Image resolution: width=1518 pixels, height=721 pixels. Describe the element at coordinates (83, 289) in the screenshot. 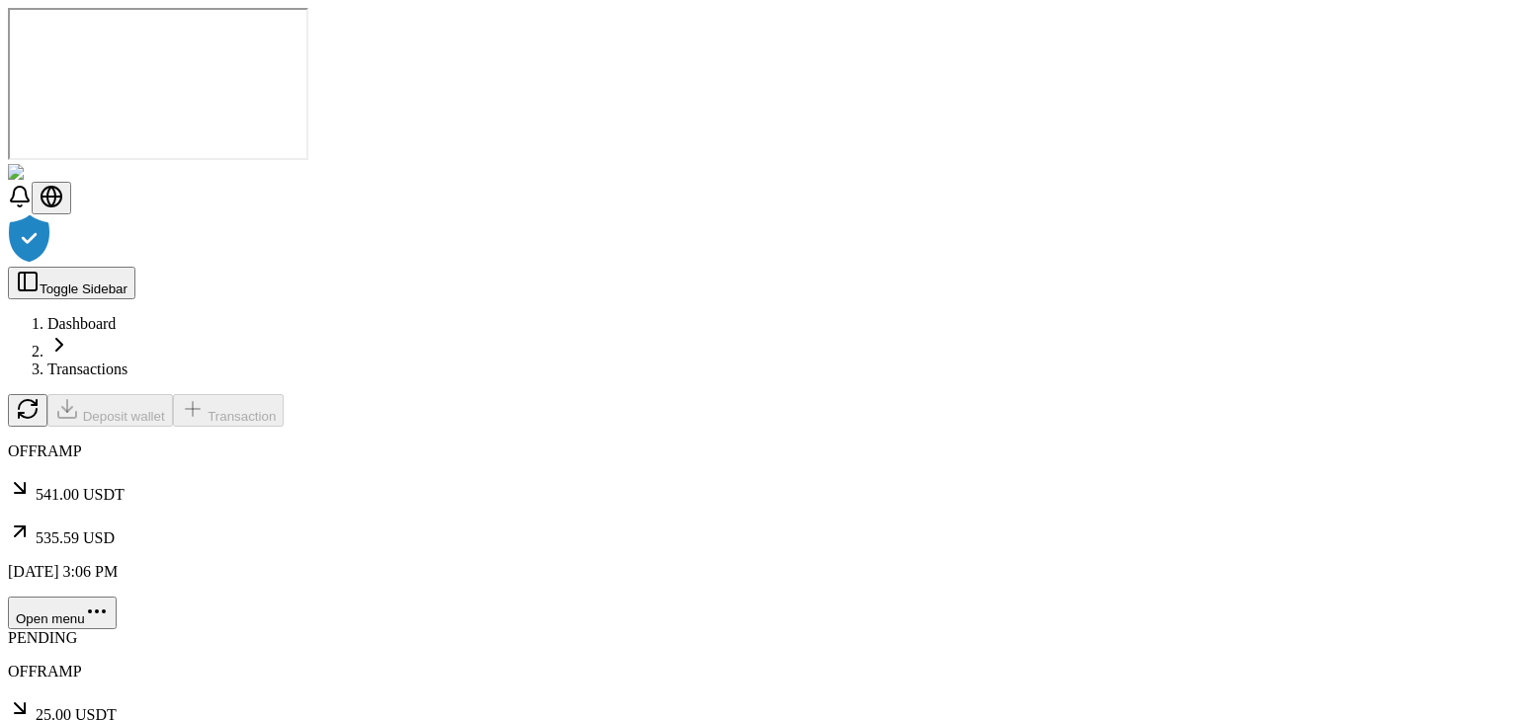

I see `span: Toggle Sidebar` at that location.